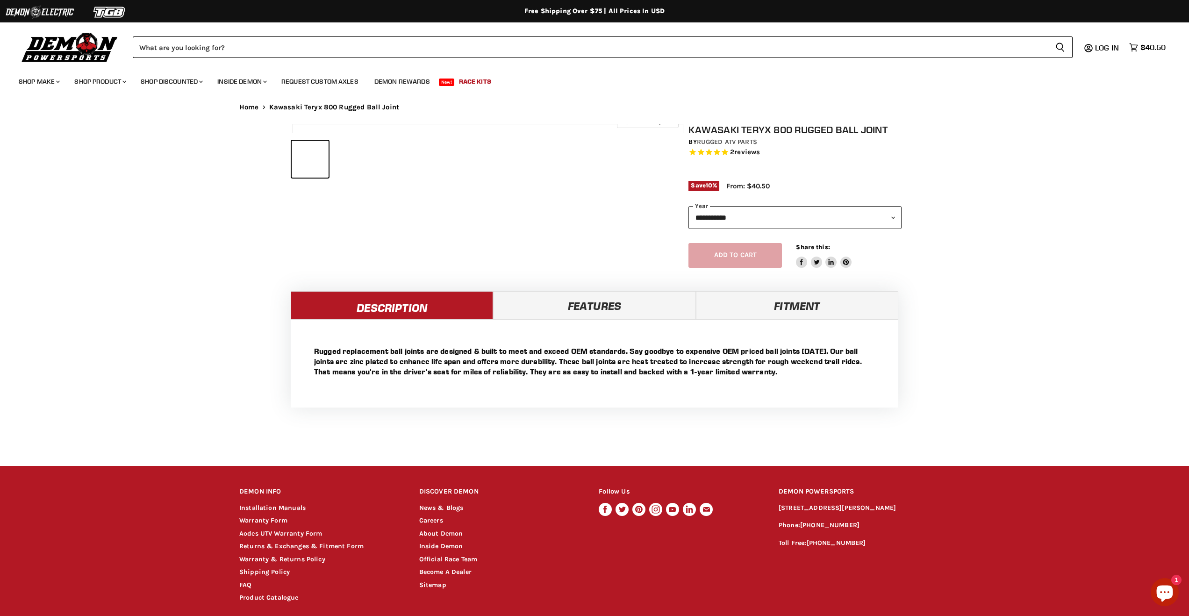 The height and width of the screenshot is (616, 1189). Describe the element at coordinates (249, 107) in the screenshot. I see `a: Home` at that location.